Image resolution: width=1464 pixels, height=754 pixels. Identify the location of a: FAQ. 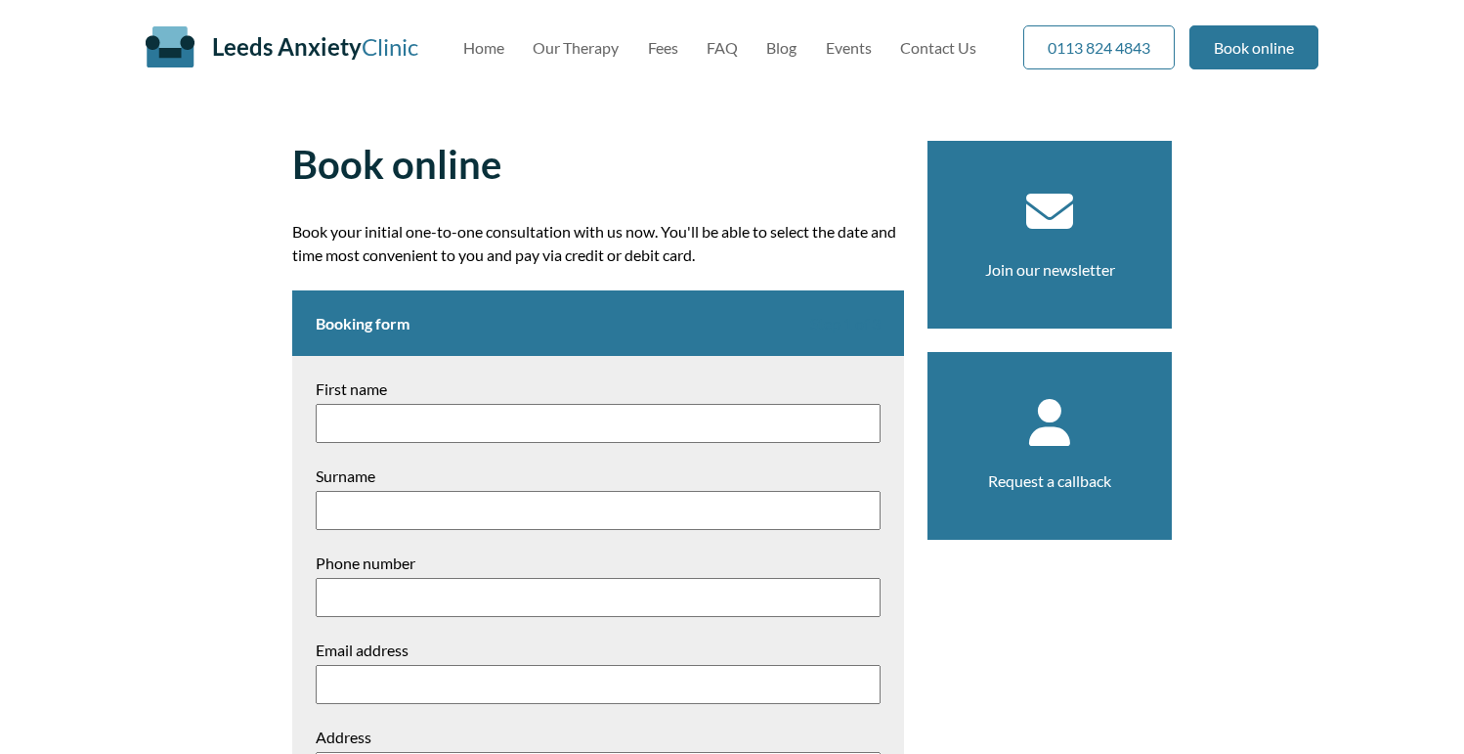
(722, 47).